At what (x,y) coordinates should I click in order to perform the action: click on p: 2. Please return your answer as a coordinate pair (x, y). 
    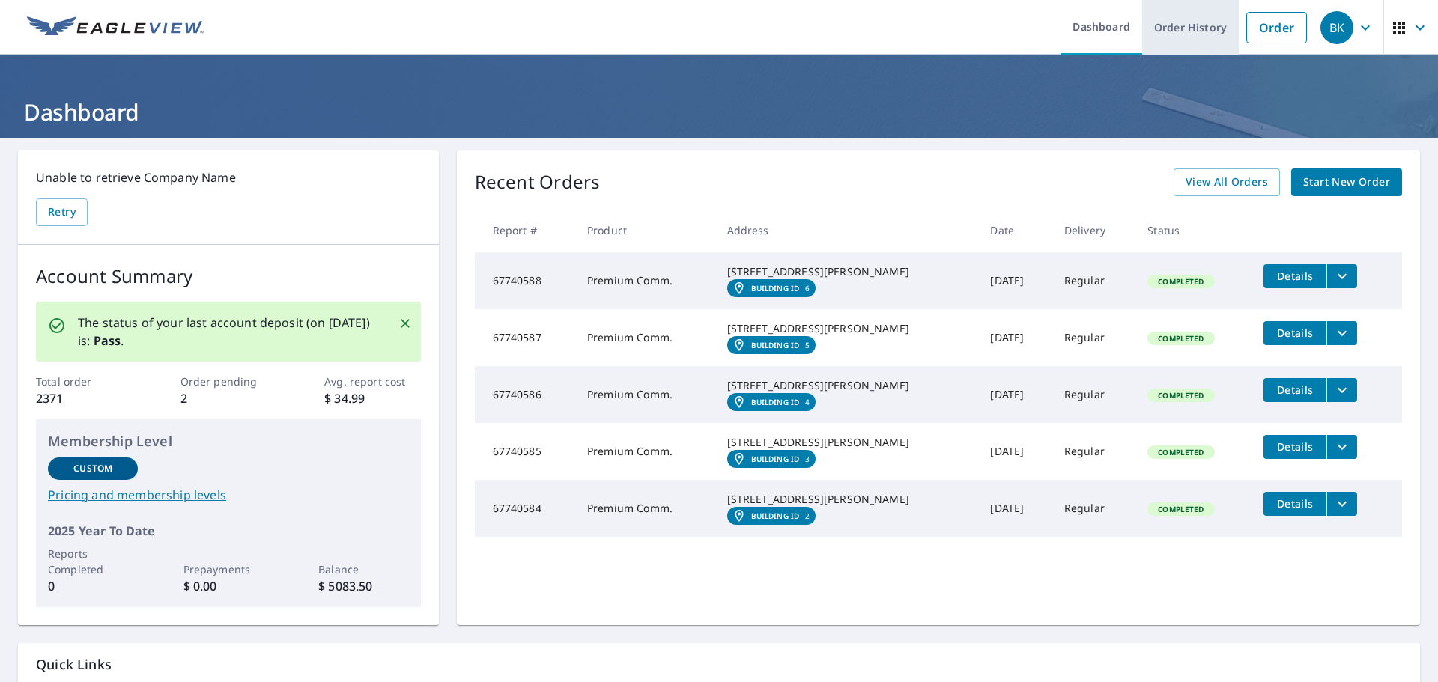
    Looking at the image, I should click on (228, 398).